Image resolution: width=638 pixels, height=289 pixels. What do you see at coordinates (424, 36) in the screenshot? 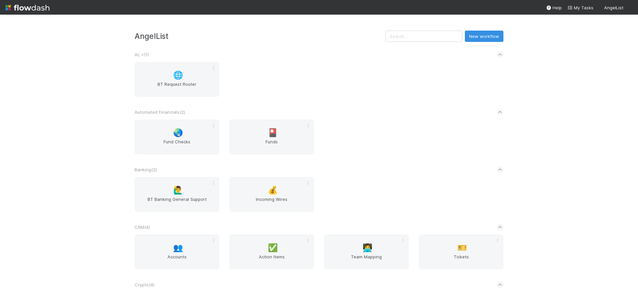
I see `input: Search...` at bounding box center [424, 36].